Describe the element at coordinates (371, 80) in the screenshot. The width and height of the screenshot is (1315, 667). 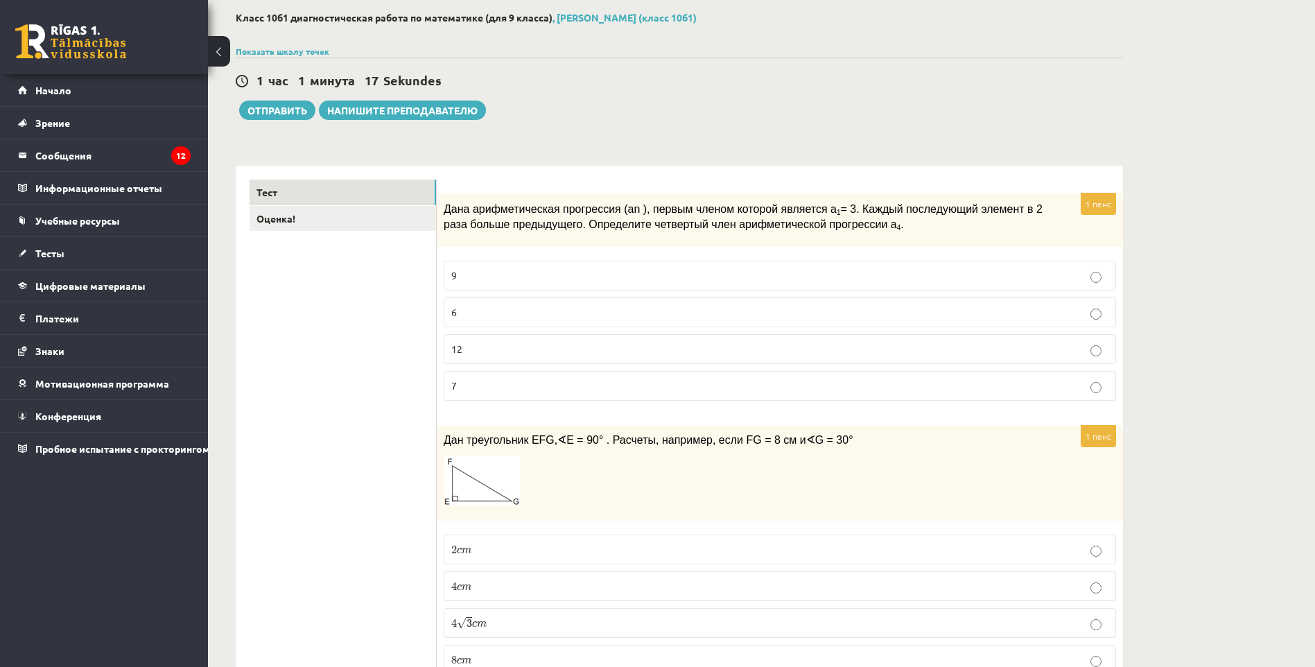
I see `span: 17` at that location.